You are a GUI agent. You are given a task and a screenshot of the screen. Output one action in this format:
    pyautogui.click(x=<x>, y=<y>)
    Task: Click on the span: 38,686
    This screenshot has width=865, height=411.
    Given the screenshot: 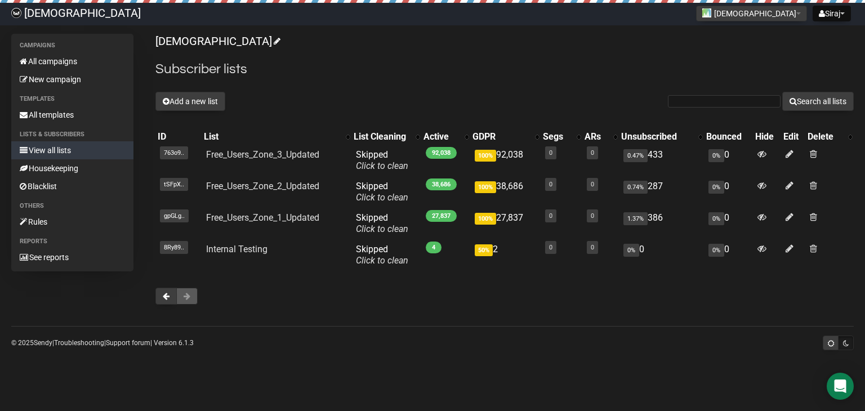 What is the action you would take?
    pyautogui.click(x=441, y=184)
    